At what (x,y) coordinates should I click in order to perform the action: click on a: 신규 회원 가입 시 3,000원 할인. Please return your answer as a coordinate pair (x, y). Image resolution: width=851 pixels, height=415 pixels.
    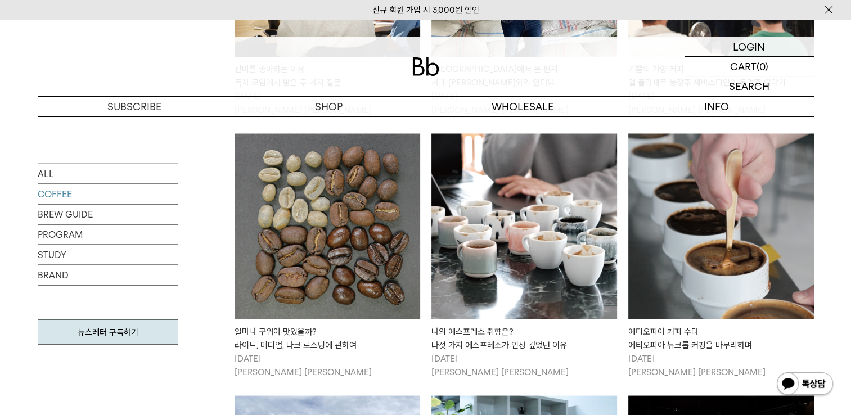
    Looking at the image, I should click on (426, 10).